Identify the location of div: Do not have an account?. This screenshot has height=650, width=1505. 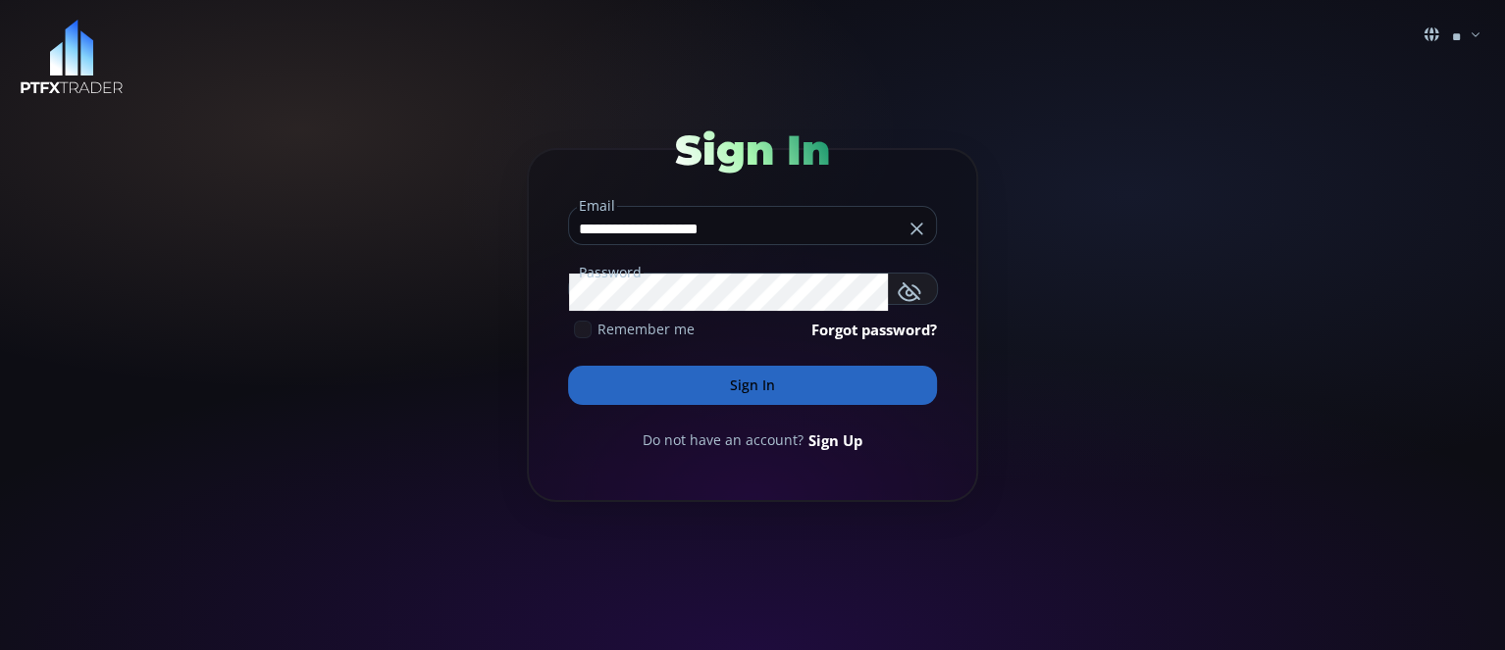
(752, 440).